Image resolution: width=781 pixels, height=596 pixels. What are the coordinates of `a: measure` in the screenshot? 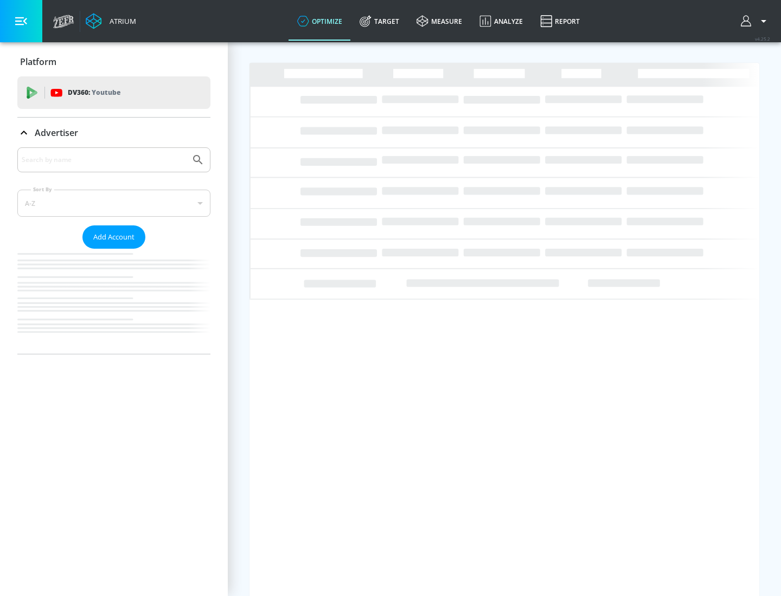 It's located at (439, 21).